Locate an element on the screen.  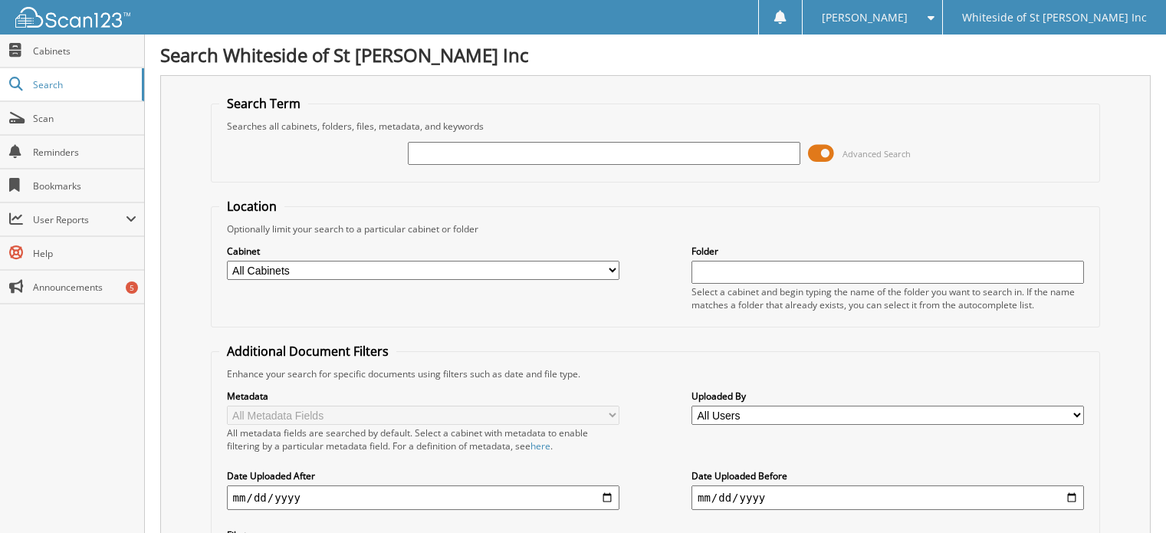
span: Scan is located at coordinates (84, 118).